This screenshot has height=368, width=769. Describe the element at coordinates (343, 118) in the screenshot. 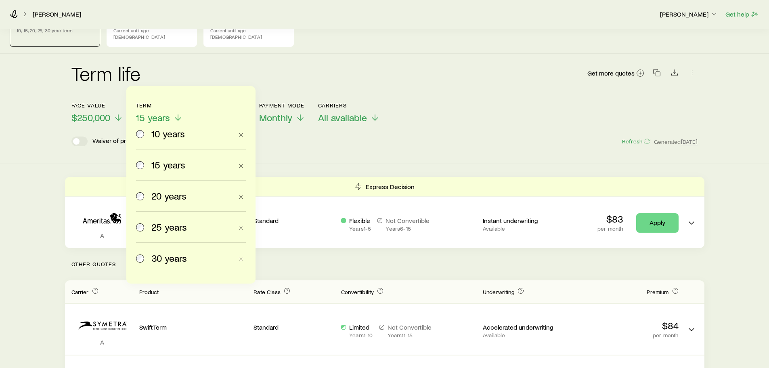

I see `span: All available` at that location.